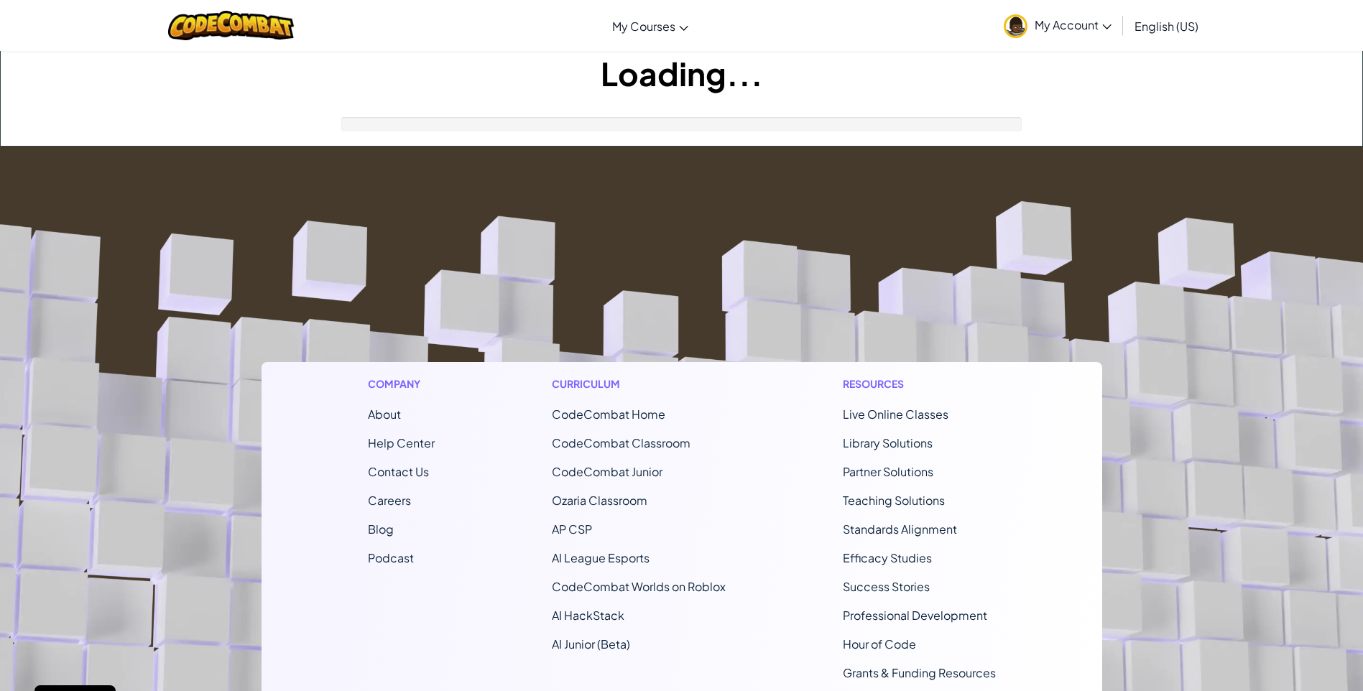  Describe the element at coordinates (591, 644) in the screenshot. I see `a: AI Junior (Beta)` at that location.